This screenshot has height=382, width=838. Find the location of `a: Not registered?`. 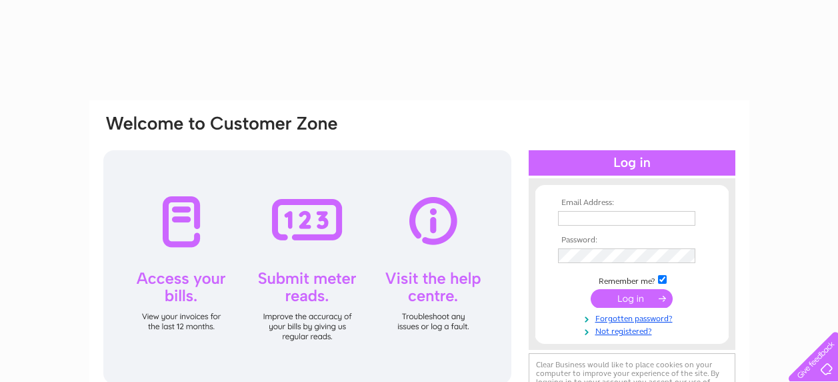

a: Not registered? is located at coordinates (634, 329).